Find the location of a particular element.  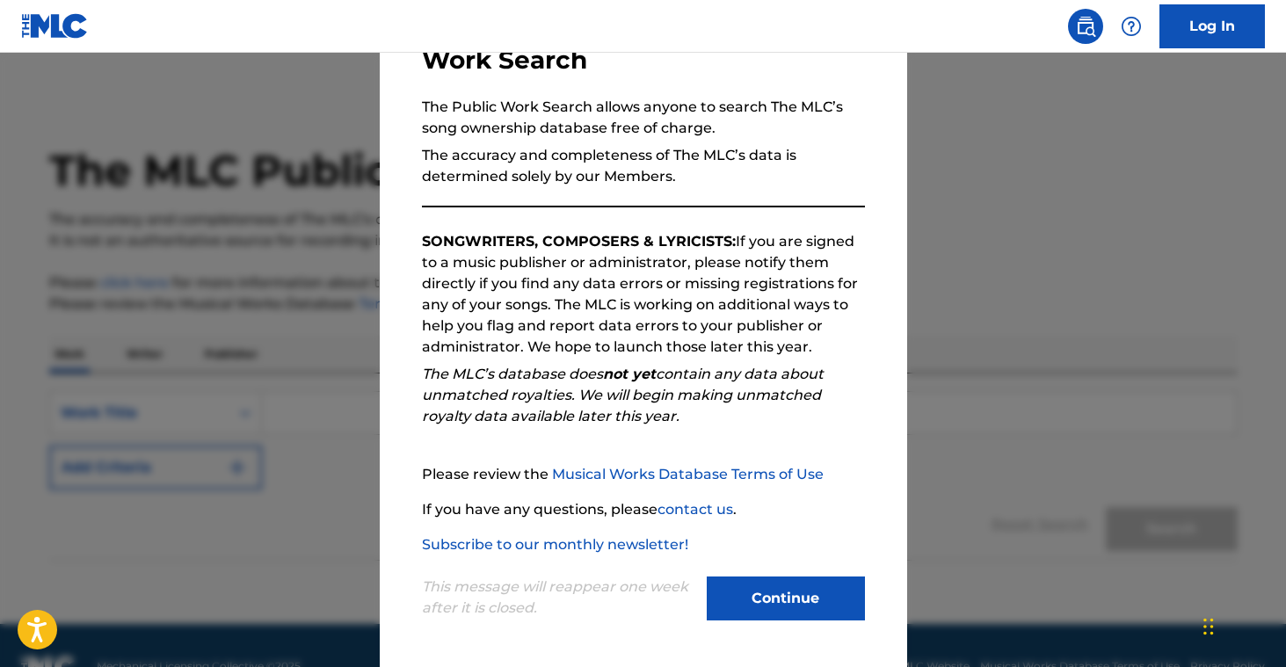

p: This message will reappear one week after it is closed. is located at coordinates (559, 598).